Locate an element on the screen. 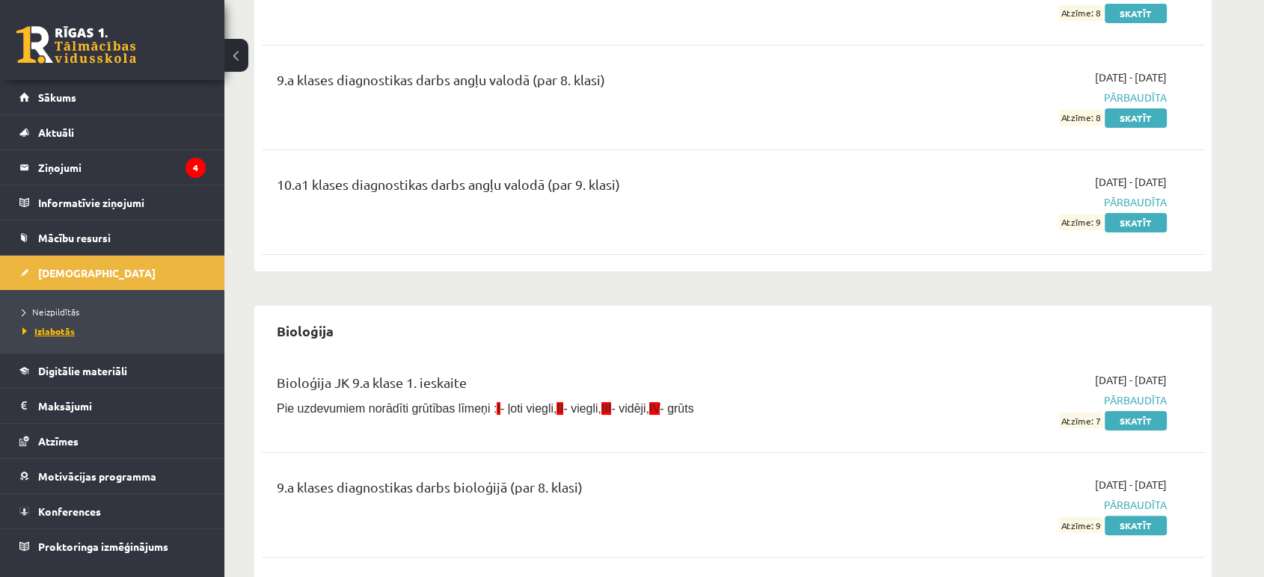 This screenshot has height=577, width=1264. span: II is located at coordinates (559, 408).